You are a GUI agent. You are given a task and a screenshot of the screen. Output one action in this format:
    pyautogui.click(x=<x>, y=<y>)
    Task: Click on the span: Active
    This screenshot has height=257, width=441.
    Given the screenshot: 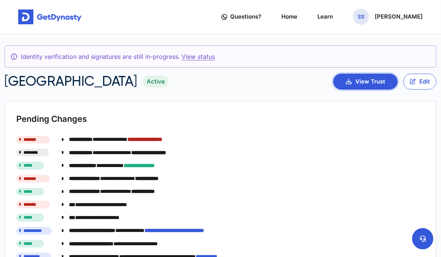 What is the action you would take?
    pyautogui.click(x=156, y=81)
    